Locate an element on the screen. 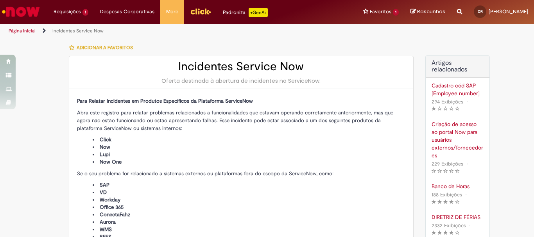 Image resolution: width=534 pixels, height=237 pixels. span: Abra este registro para relatar problemas relacionados a funcionalidades que estavam operando cor... is located at coordinates (235, 120).